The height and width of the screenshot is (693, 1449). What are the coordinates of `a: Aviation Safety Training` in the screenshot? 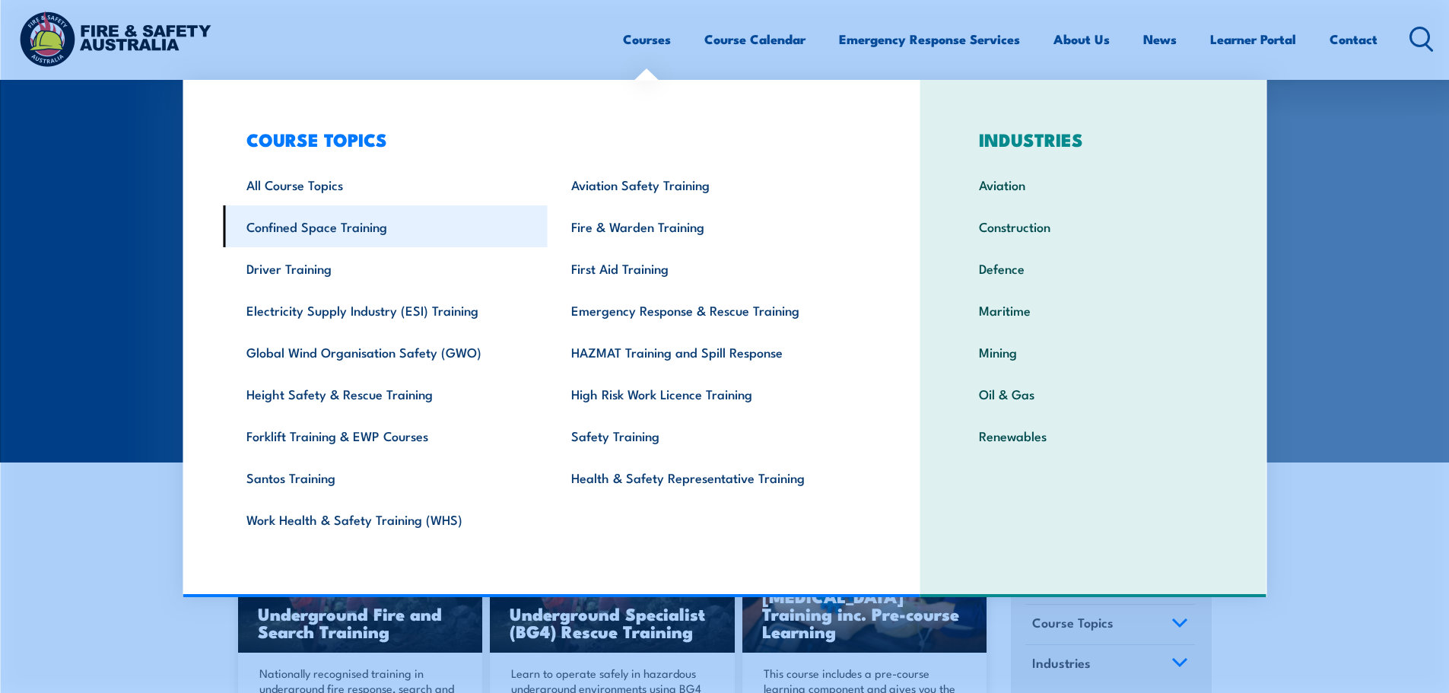 It's located at (710, 184).